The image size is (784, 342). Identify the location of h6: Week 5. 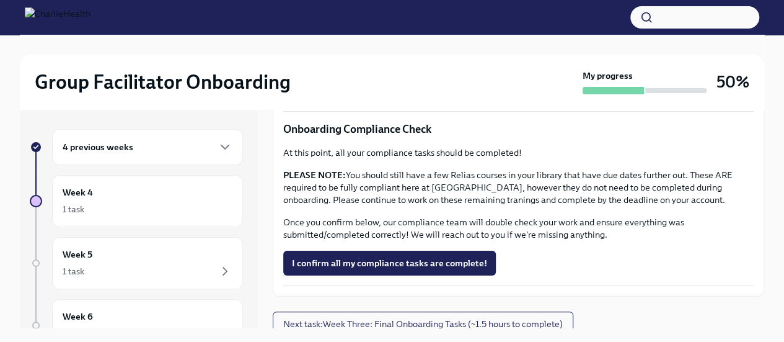
(77, 254).